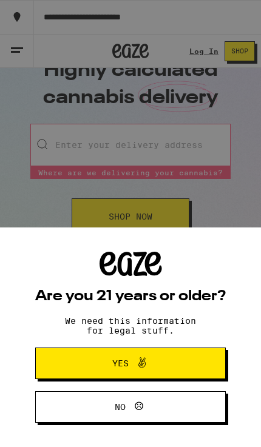 The image size is (261, 447). I want to click on span: No, so click(120, 407).